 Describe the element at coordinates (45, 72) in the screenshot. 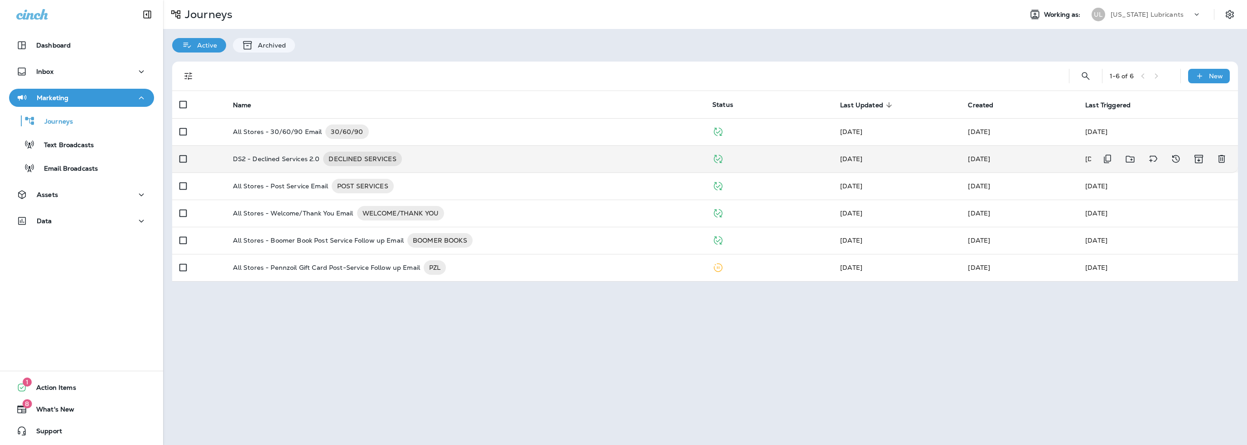

I see `p: Inbox` at that location.